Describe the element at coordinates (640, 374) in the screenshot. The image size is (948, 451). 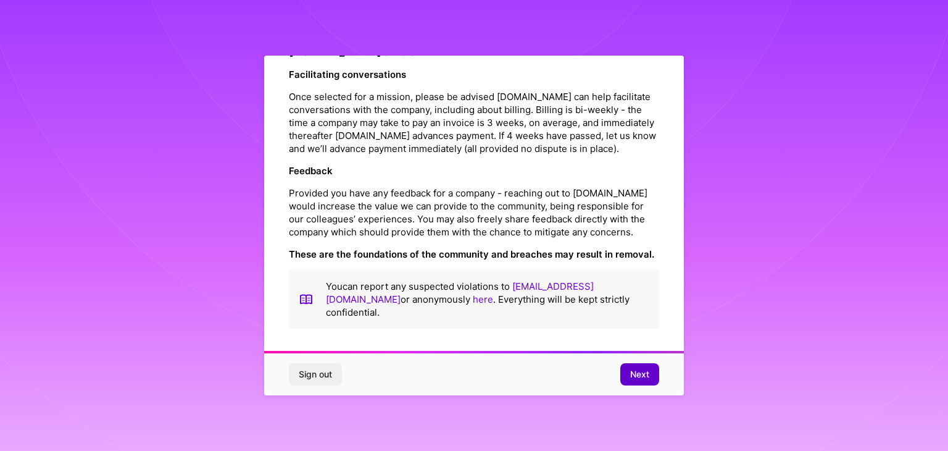
I see `button: Next` at that location.